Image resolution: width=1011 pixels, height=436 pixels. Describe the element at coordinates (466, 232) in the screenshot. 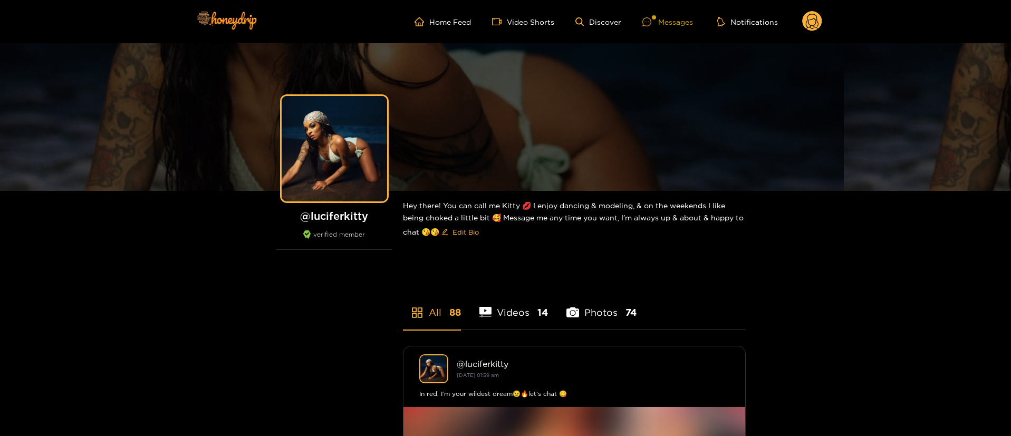

I see `span: Edit Bio` at that location.